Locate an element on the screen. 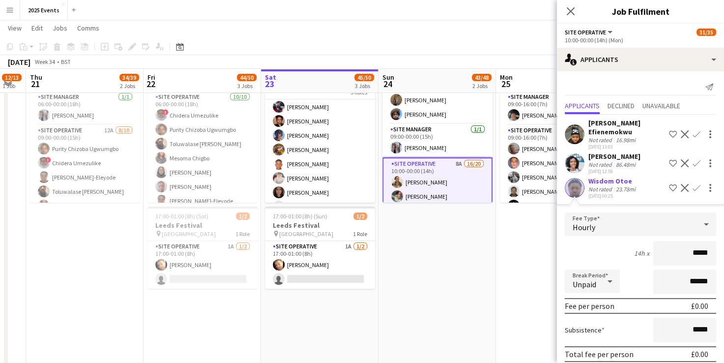 The image size is (724, 363). app-card-role: Site Operative10/1006:00-00:00 (18h)!Chidera UmezulikePurity Chizoba UgwumgboToluwalase [PERSON_N... is located at coordinates (202, 172).